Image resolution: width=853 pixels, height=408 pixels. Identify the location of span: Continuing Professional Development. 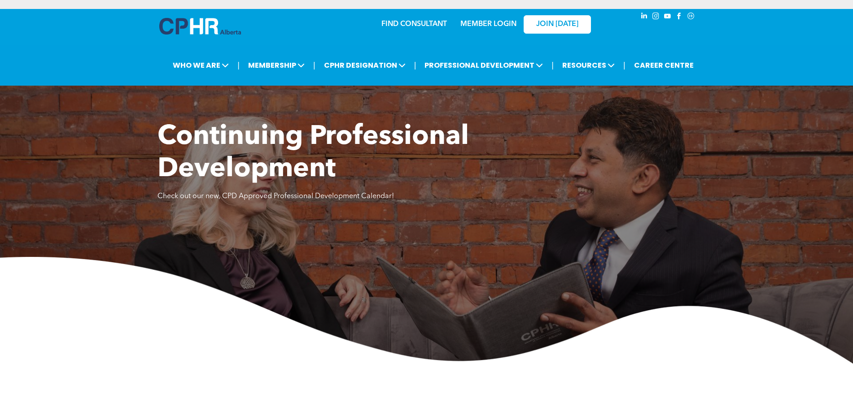
(313, 153).